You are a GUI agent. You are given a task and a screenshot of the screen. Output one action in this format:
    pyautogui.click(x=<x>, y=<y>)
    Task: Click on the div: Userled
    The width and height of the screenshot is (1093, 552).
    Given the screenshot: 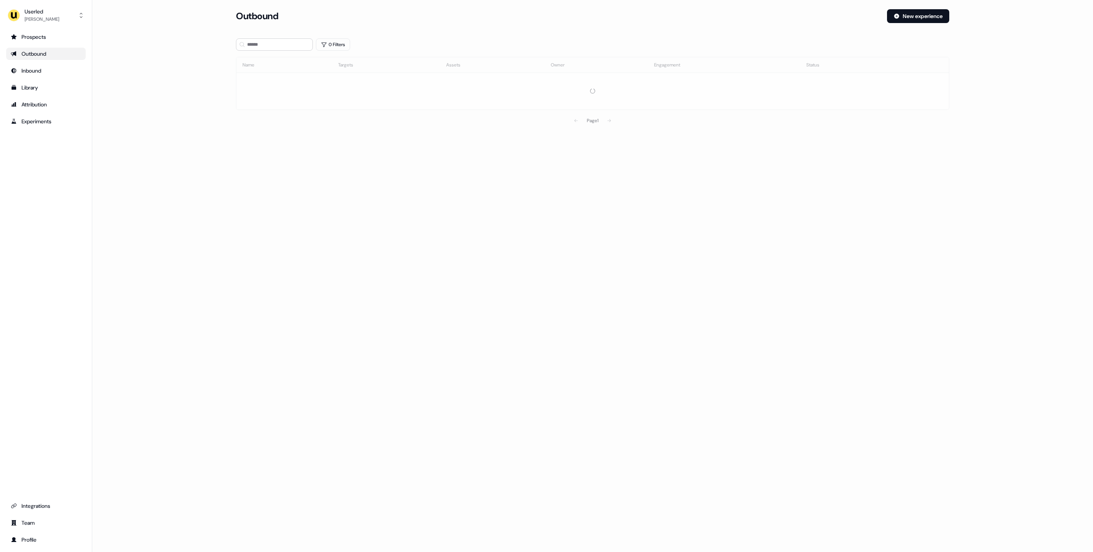 What is the action you would take?
    pyautogui.click(x=42, y=12)
    